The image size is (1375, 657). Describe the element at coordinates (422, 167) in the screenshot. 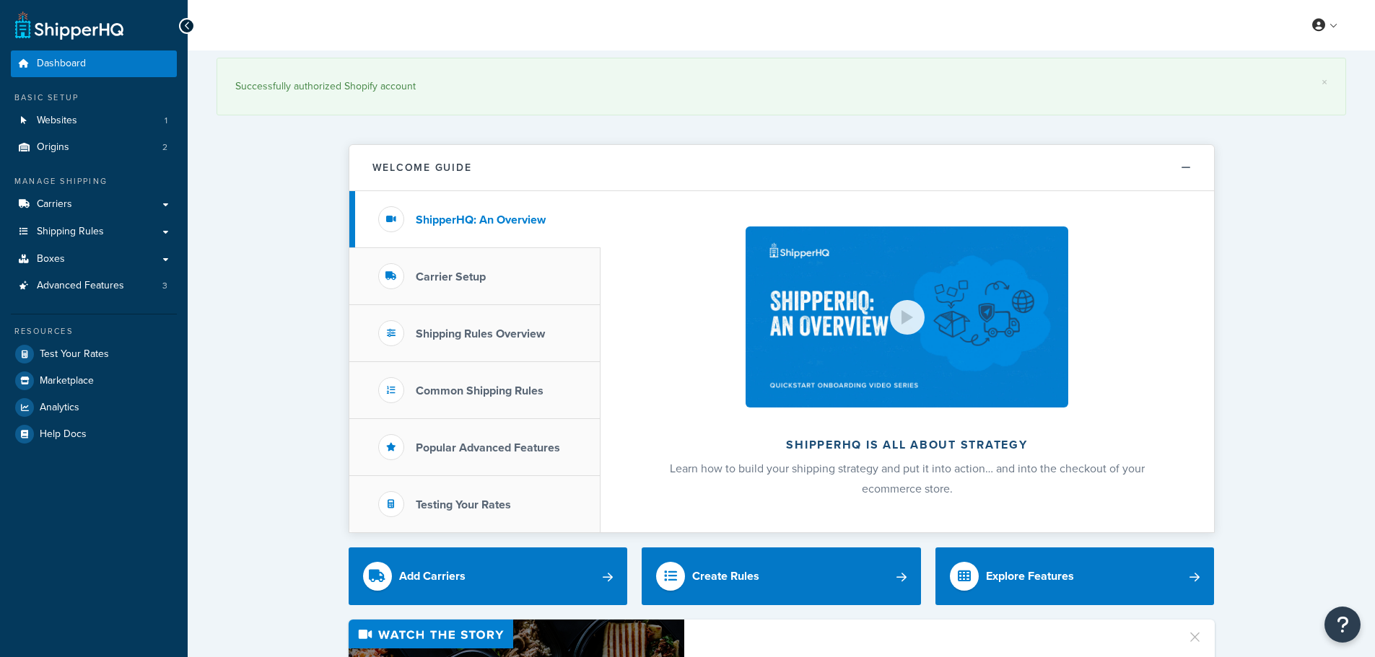

I see `h2: Welcome Guide` at that location.